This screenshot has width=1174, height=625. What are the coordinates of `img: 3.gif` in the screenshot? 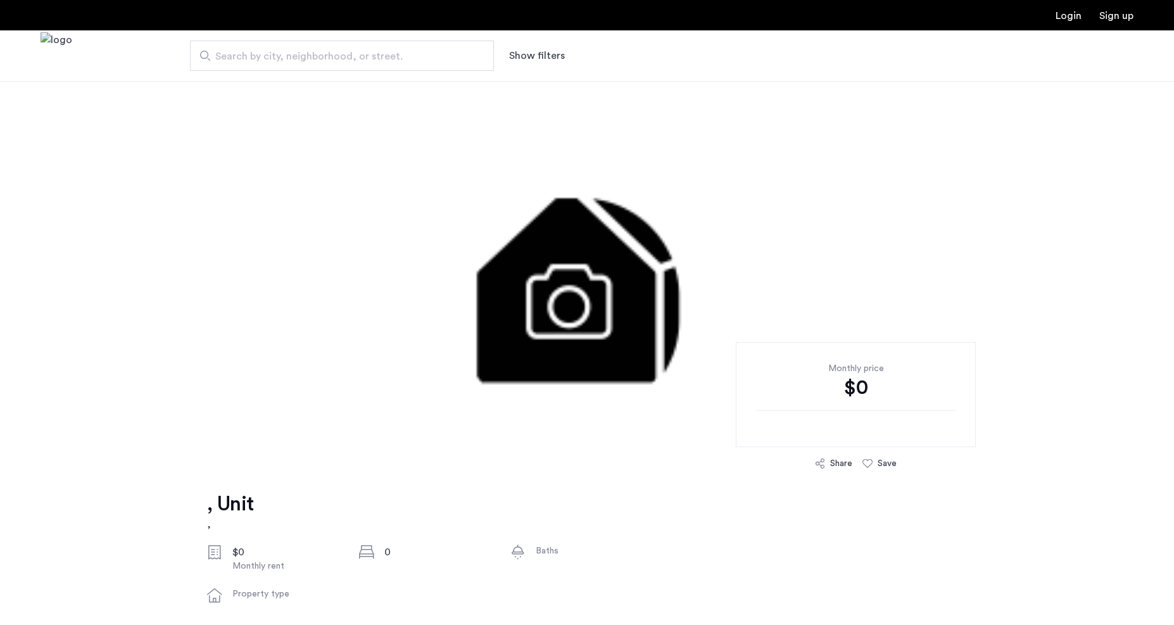 It's located at (587, 271).